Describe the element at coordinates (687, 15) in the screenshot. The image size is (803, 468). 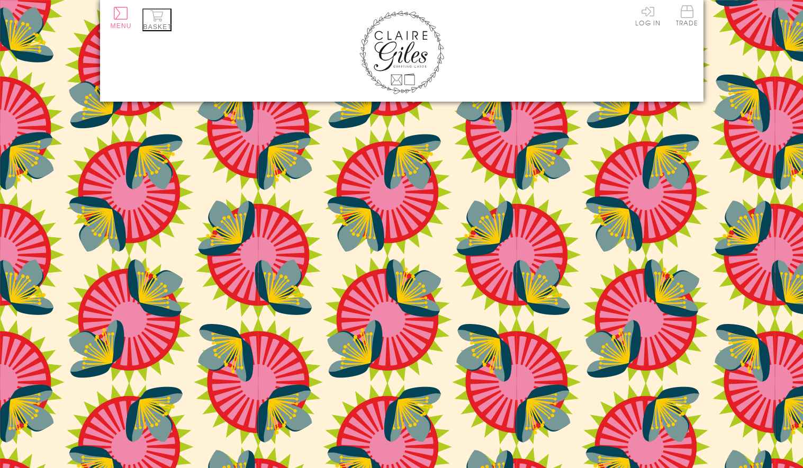
I see `span: Trade` at that location.